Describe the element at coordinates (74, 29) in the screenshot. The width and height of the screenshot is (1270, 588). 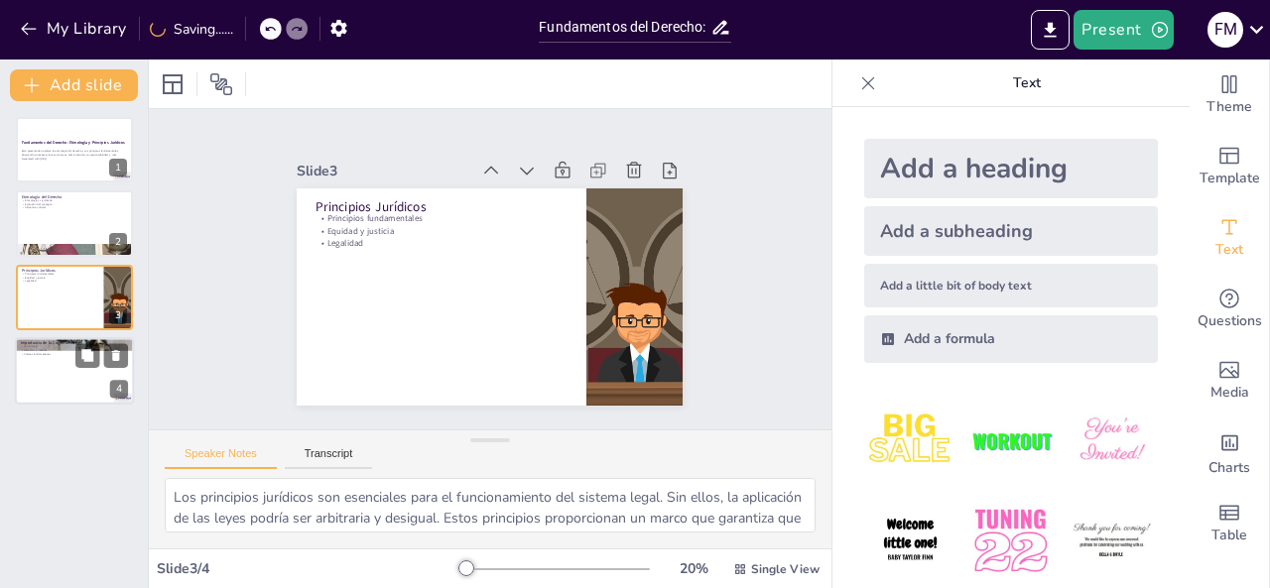
I see `button: My Library` at that location.